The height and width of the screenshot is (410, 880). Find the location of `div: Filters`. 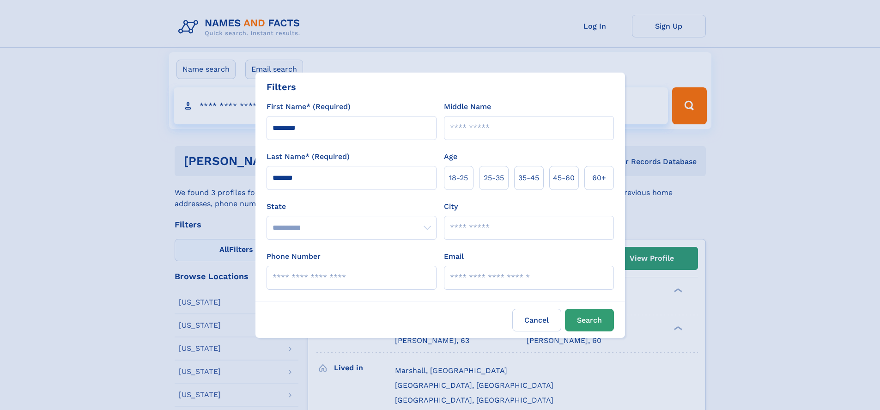

div: Filters is located at coordinates (281, 87).